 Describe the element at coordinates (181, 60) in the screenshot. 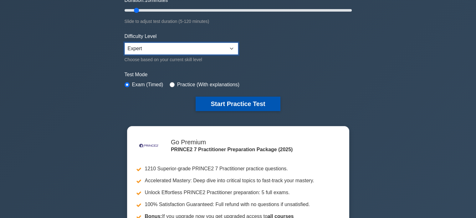

I see `div: Choose based on your current skill level` at that location.